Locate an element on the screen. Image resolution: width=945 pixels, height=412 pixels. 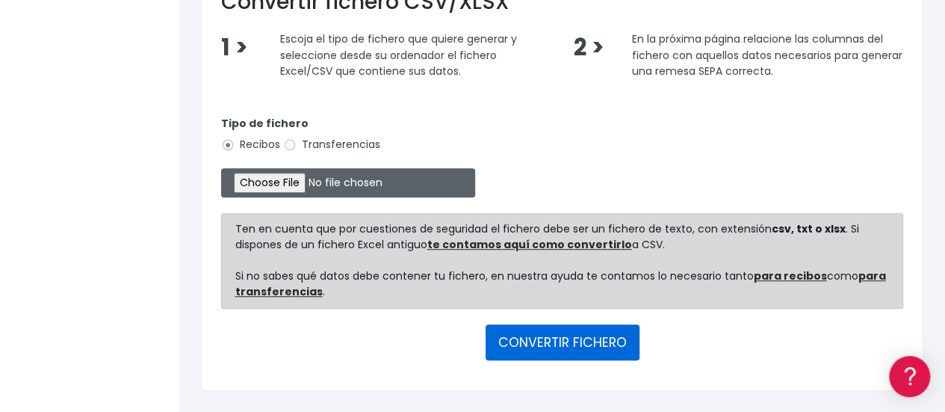
strong: csv, txt o xlsx is located at coordinates (808, 229).